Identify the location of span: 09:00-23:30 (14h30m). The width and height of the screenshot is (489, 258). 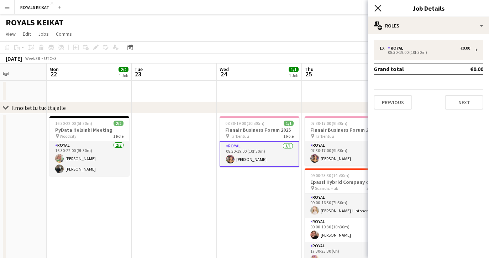
(330, 175).